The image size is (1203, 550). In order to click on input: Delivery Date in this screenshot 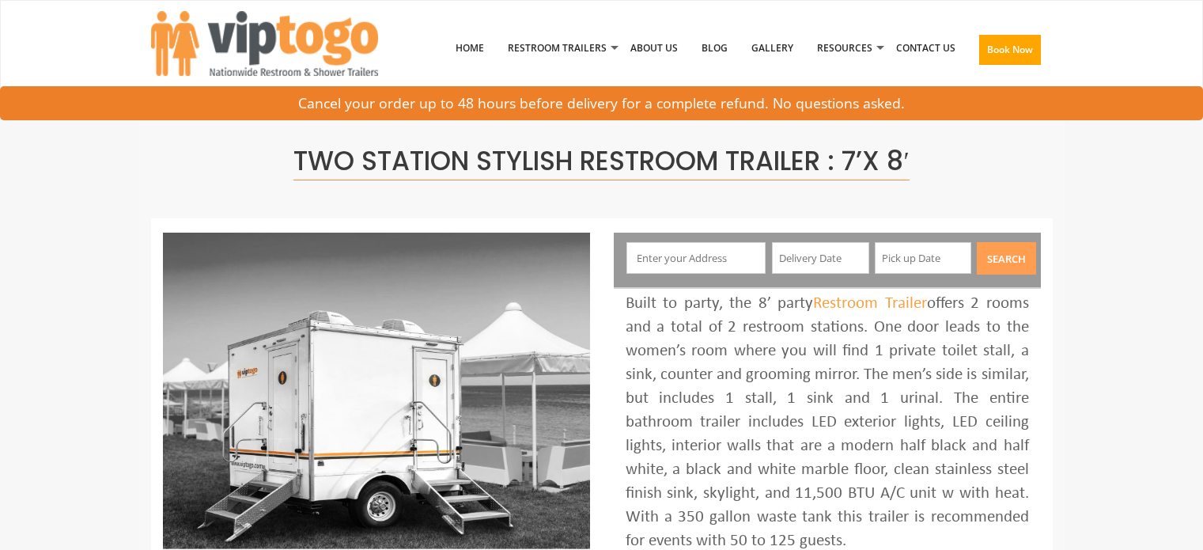, I will do `click(820, 258)`.